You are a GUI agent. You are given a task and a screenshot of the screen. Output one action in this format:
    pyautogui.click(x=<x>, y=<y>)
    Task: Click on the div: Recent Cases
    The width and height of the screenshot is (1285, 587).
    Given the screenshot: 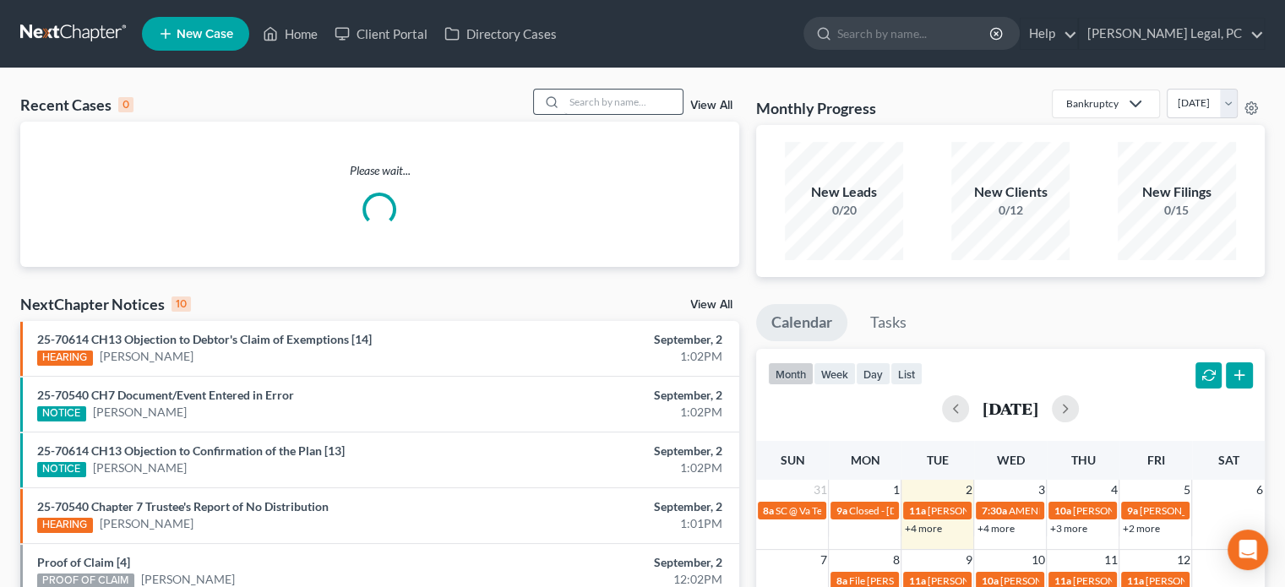 What is the action you would take?
    pyautogui.click(x=77, y=105)
    